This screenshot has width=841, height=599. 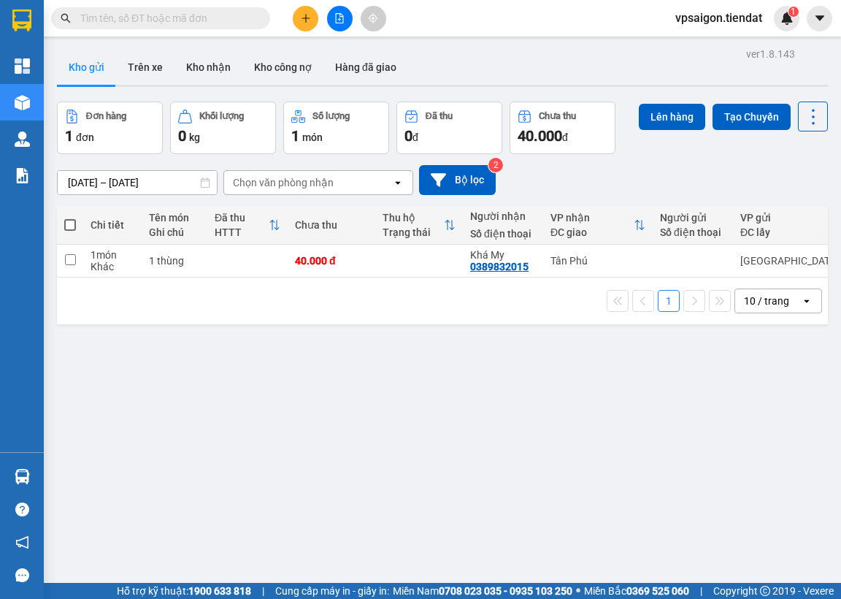 What do you see at coordinates (366, 67) in the screenshot?
I see `button: Hàng đã giao` at bounding box center [366, 67].